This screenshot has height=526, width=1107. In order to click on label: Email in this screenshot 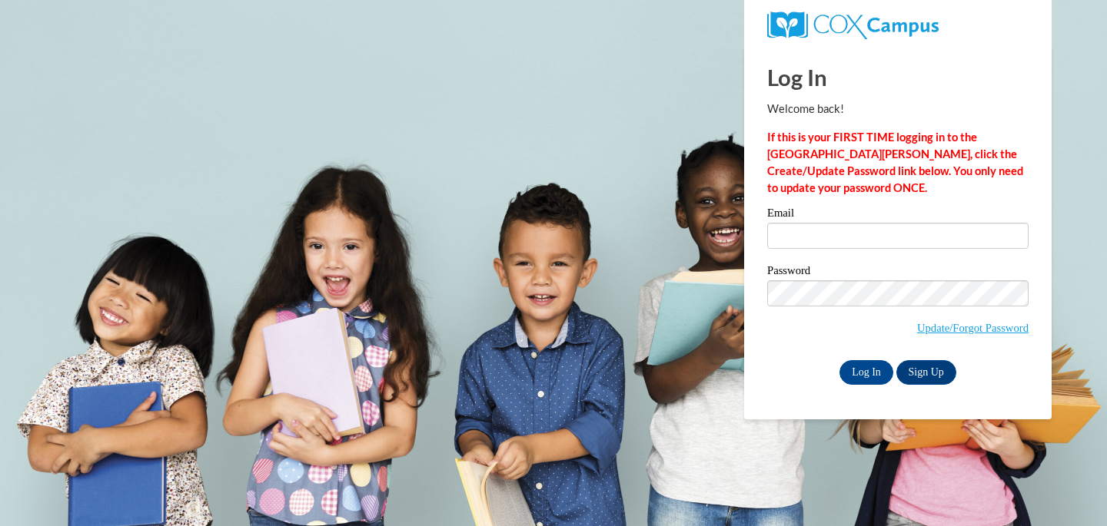, I will do `click(898, 215)`.